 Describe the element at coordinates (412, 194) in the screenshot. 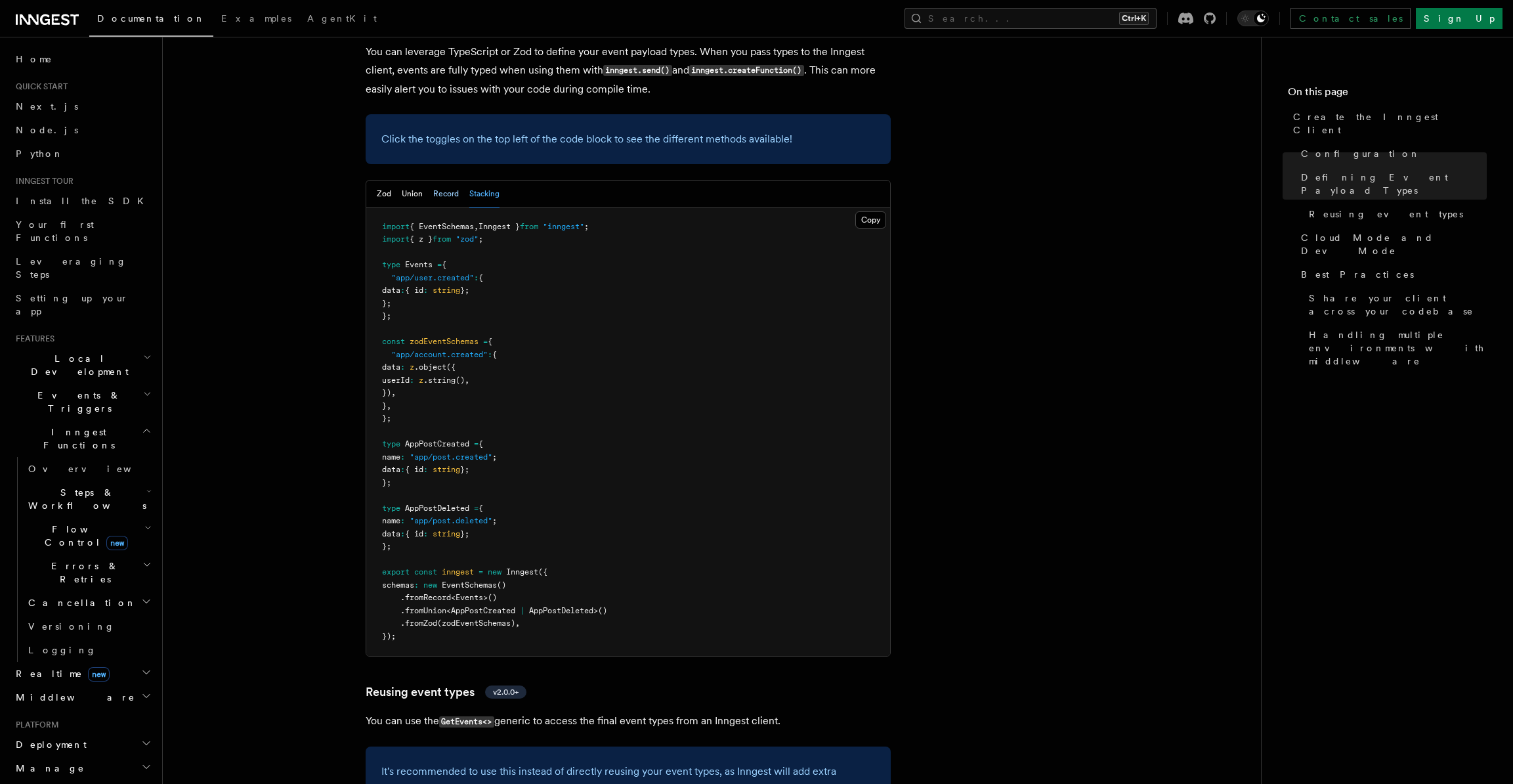

I see `button: Union` at that location.